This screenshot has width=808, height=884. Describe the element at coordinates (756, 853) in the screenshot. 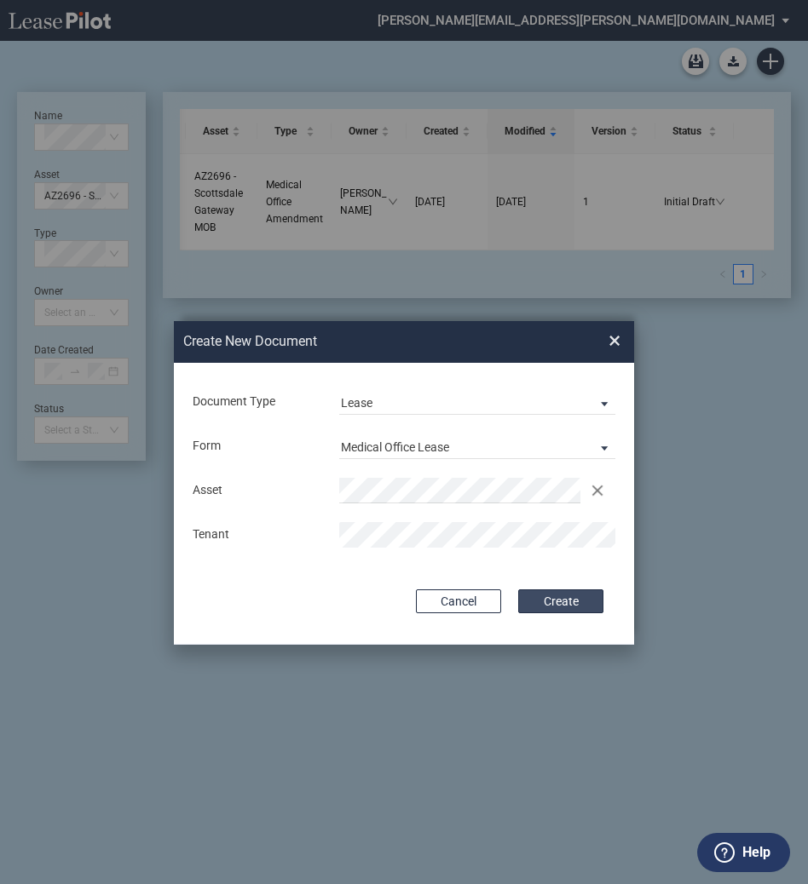

I see `label: Help` at that location.